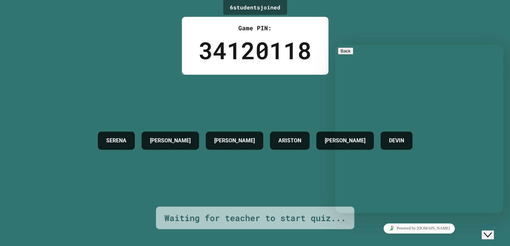 The width and height of the screenshot is (510, 246). Describe the element at coordinates (116, 141) in the screenshot. I see `h4: SERENA` at that location.